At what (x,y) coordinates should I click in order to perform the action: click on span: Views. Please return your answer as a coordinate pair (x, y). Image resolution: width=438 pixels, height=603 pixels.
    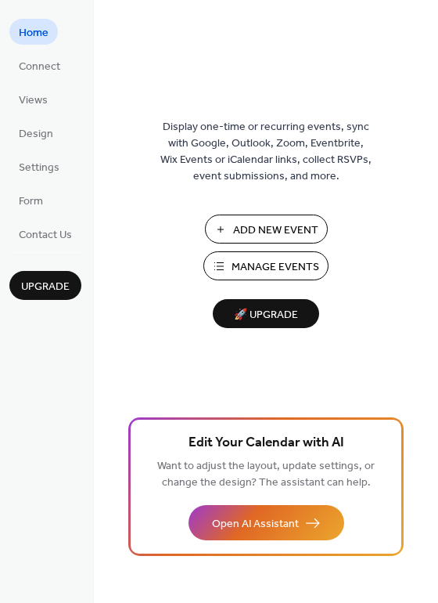
    Looking at the image, I should click on (33, 100).